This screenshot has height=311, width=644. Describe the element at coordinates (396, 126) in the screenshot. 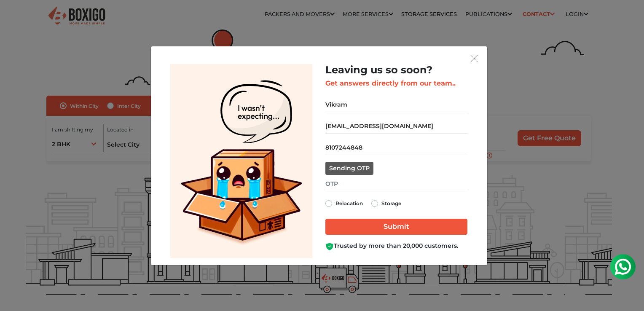

I see `input: Mail Id` at that location.